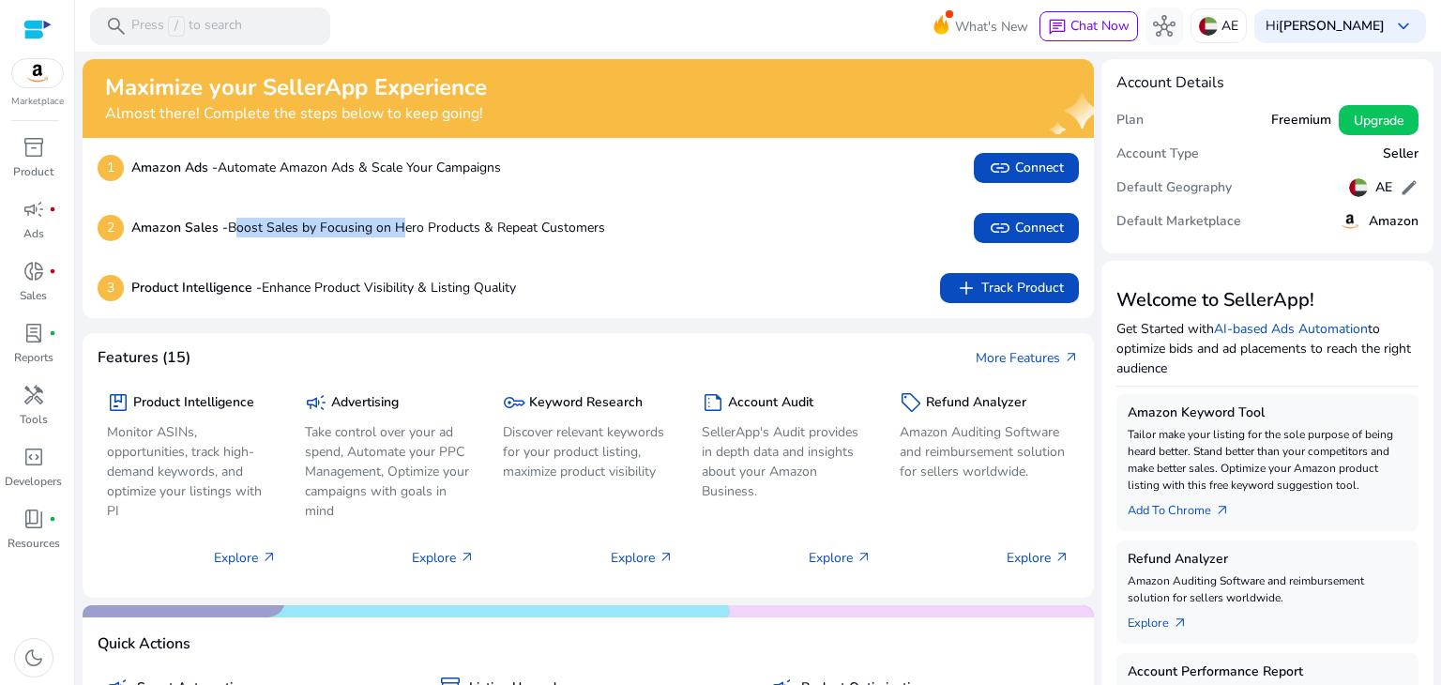 The image size is (1441, 685). I want to click on h5: Plan, so click(1129, 120).